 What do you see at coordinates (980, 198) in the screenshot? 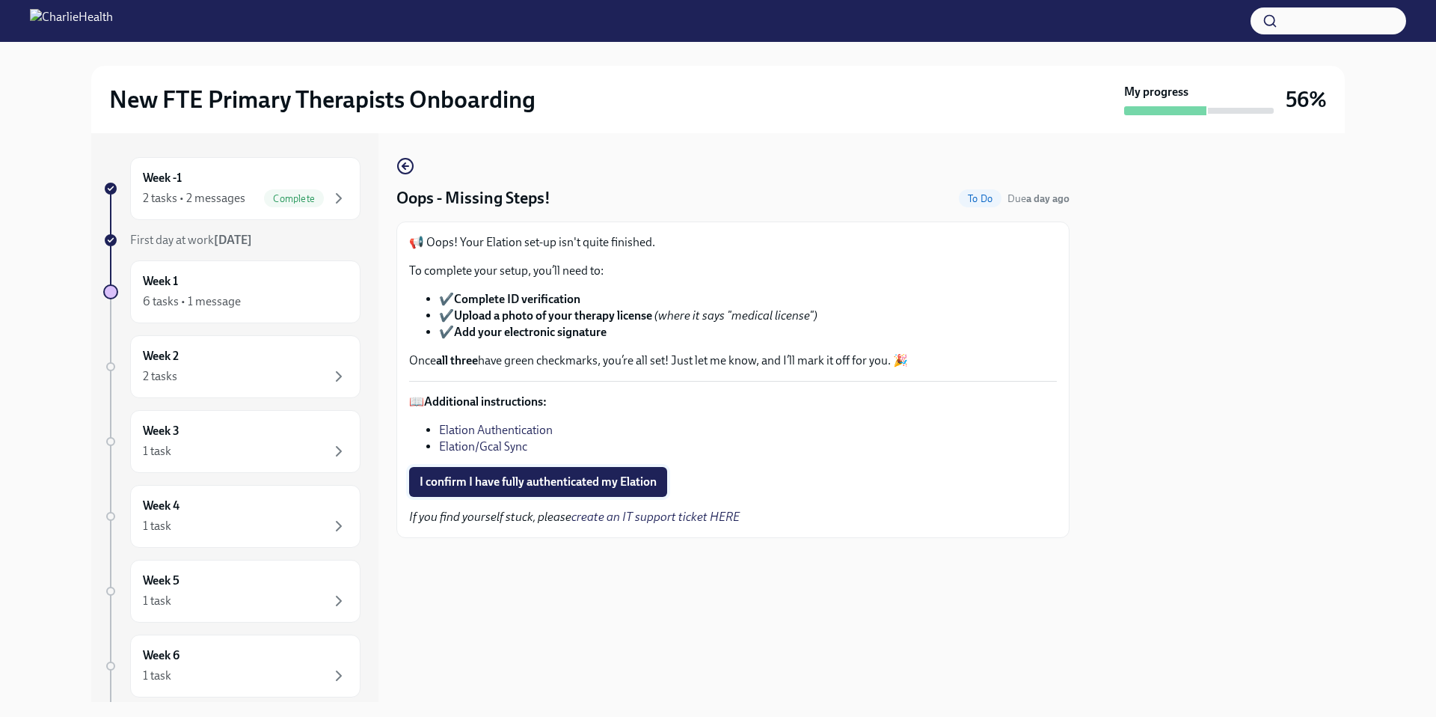
I see `span: To Do` at bounding box center [980, 198].